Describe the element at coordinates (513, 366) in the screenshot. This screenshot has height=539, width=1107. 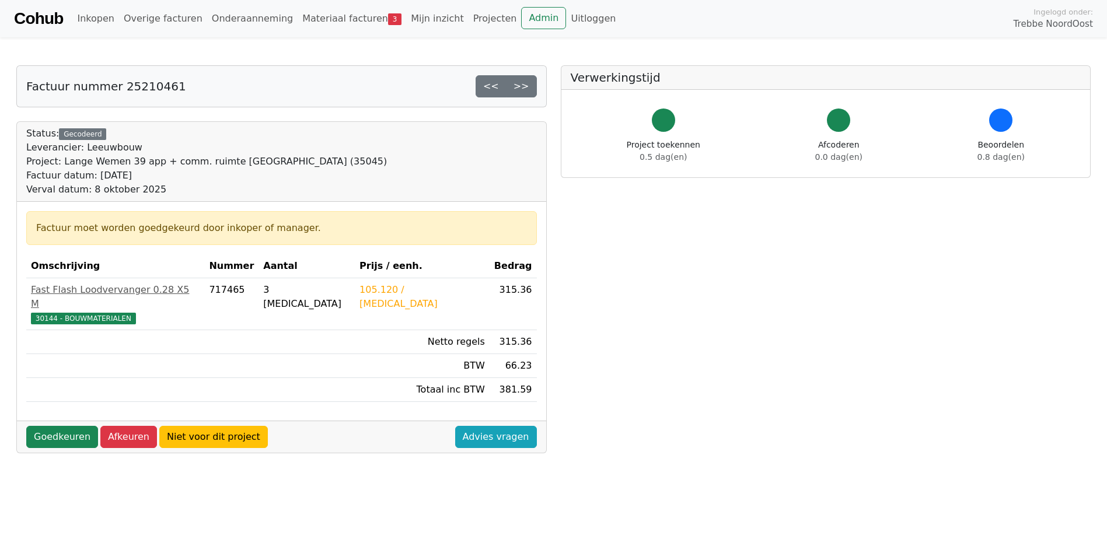
I see `td: 66.23` at that location.